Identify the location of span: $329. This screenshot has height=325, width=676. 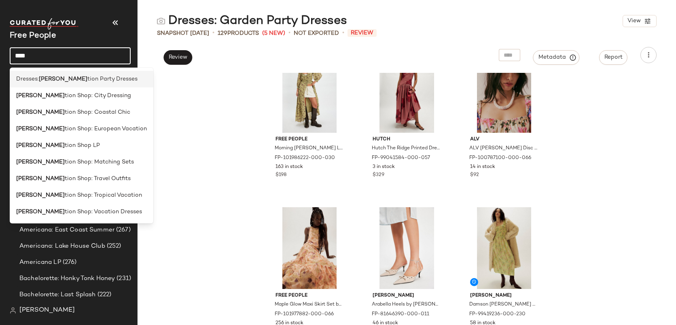
(378, 175).